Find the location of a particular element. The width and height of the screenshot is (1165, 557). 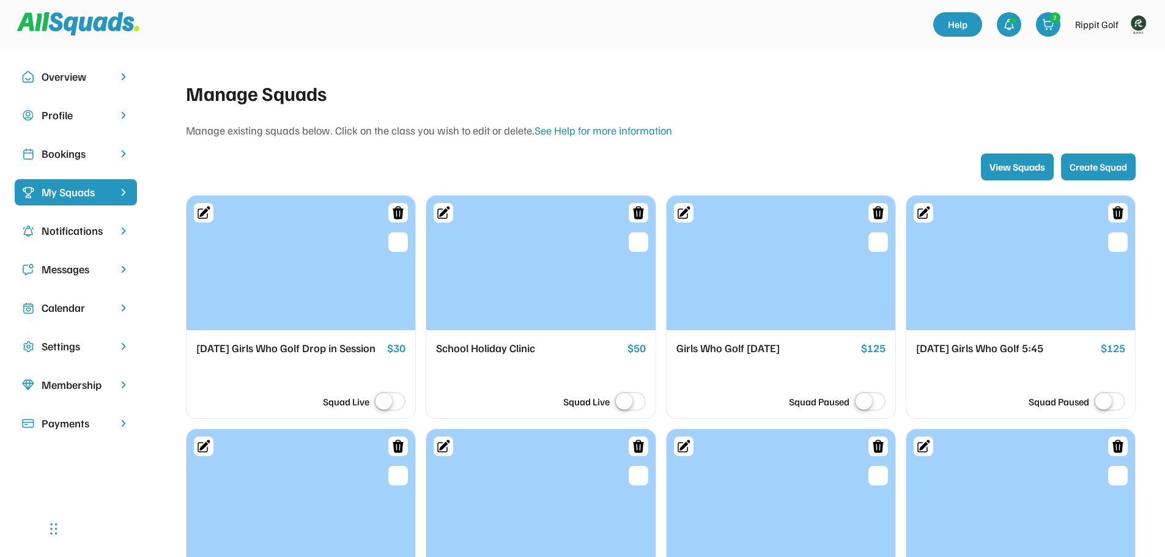

div: Profile is located at coordinates (76, 115).